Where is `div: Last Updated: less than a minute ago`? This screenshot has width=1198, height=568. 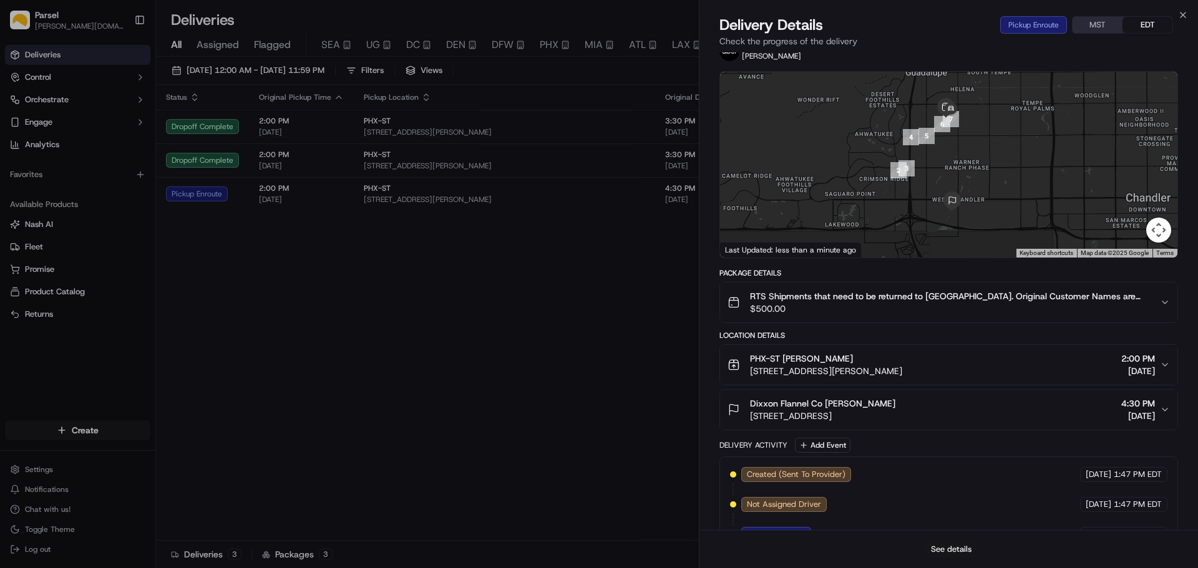 div: Last Updated: less than a minute ago is located at coordinates (790, 250).